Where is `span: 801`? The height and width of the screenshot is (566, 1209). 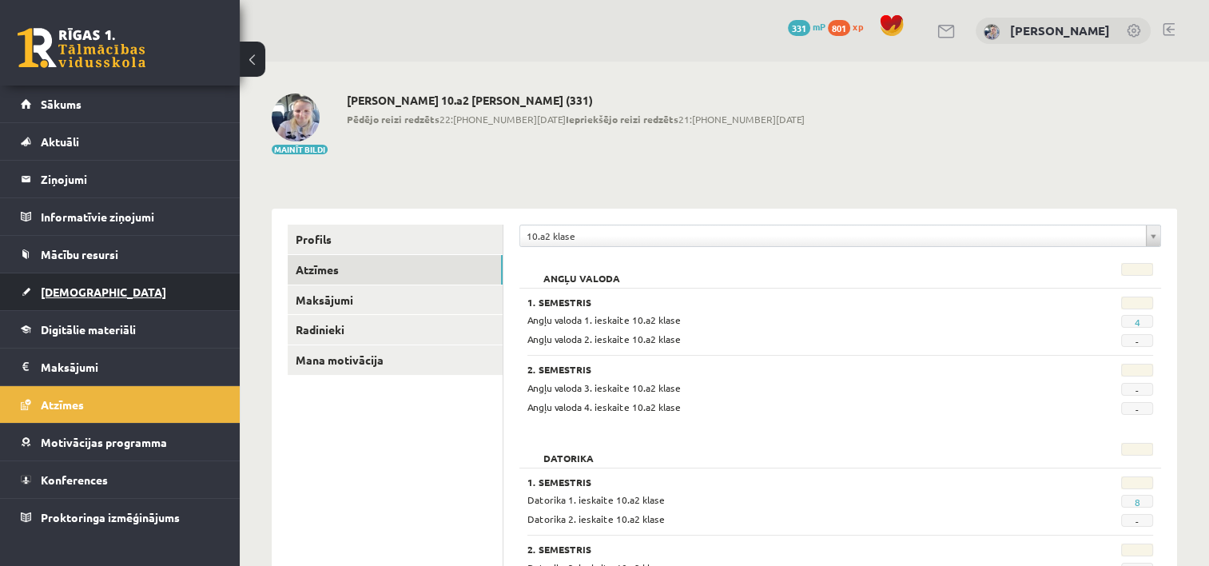
span: 801 is located at coordinates (839, 28).